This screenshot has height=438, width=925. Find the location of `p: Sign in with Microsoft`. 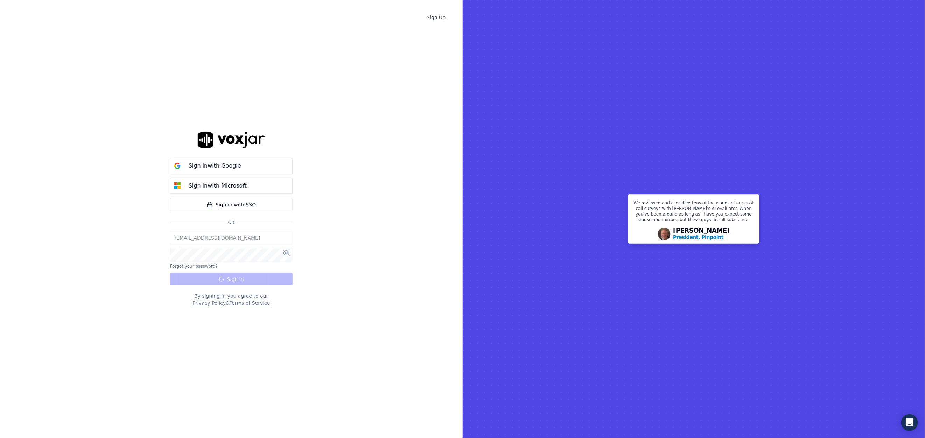

p: Sign in with Microsoft is located at coordinates (218, 186).